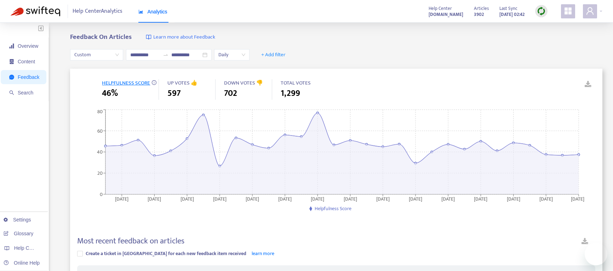 This screenshot has height=271, width=613. What do you see at coordinates (273, 55) in the screenshot?
I see `button: + Add filter` at bounding box center [273, 55].